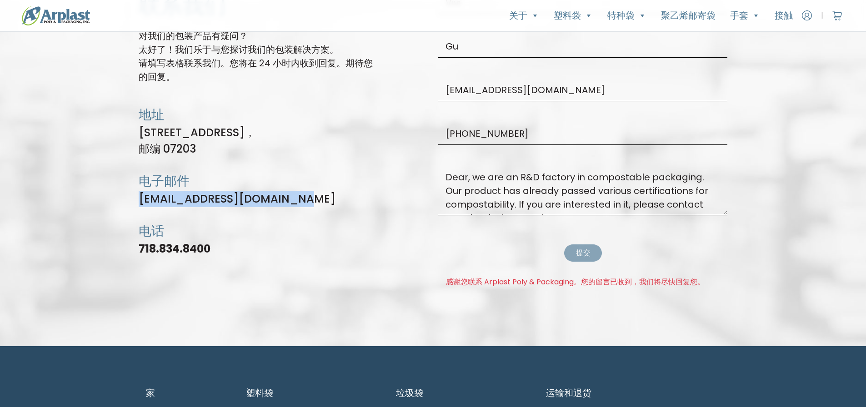  Describe the element at coordinates (518, 15) in the screenshot. I see `font: 关于` at that location.